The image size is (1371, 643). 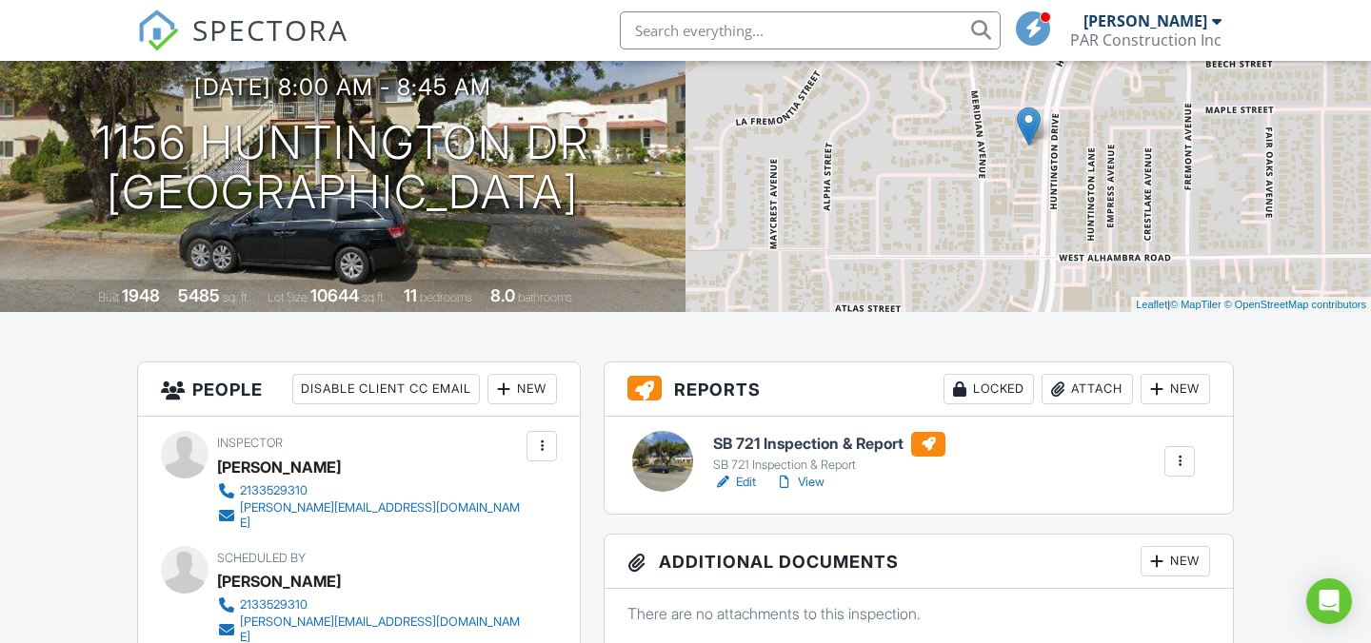 What do you see at coordinates (334, 295) in the screenshot?
I see `div: 10644` at bounding box center [334, 295].